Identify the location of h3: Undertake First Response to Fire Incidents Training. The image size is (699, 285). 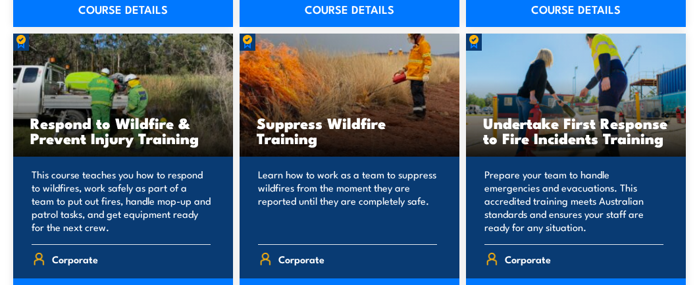
(576, 130).